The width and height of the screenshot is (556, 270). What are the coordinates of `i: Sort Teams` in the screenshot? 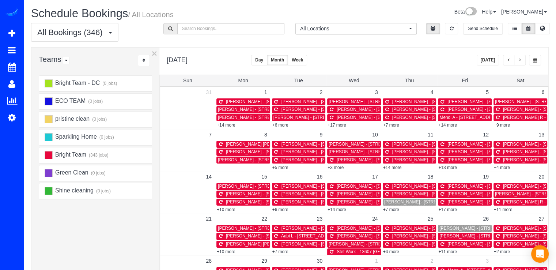 It's located at (144, 60).